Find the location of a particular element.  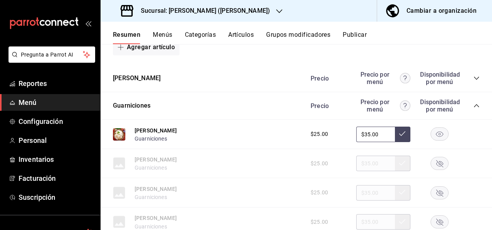

a: Pregunta a Parrot AI is located at coordinates (50, 60).